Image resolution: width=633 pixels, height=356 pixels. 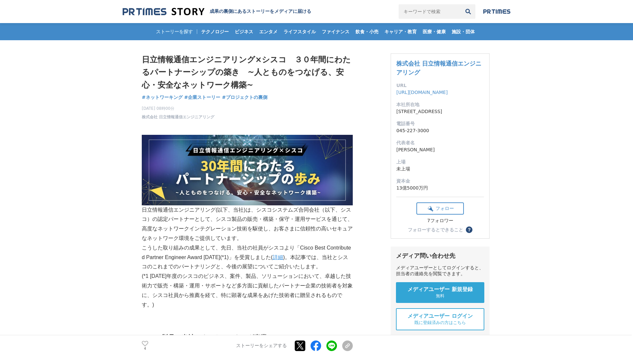 I want to click on span: ビジネス, so click(x=244, y=32).